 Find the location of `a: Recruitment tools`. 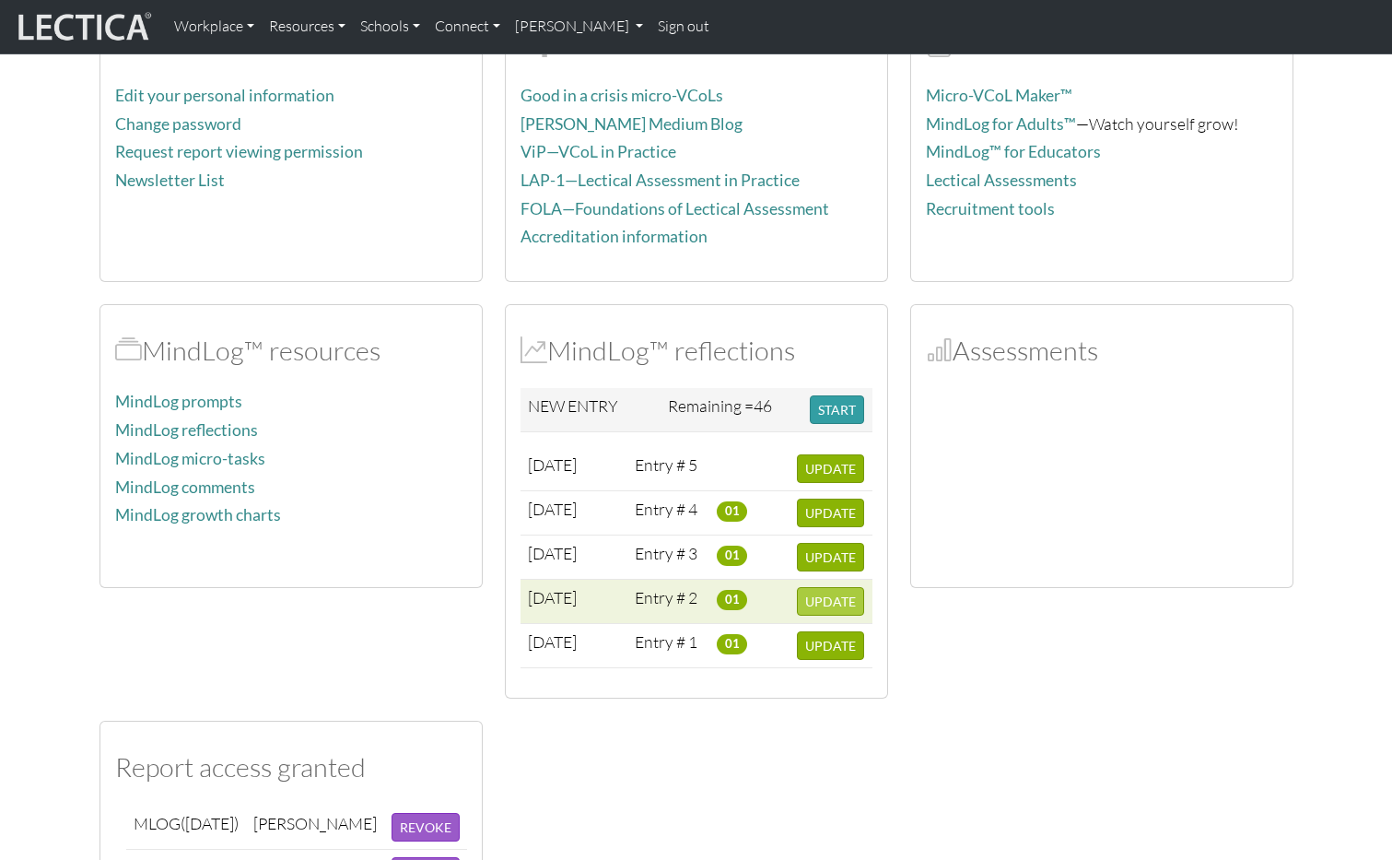

a: Recruitment tools is located at coordinates (990, 208).